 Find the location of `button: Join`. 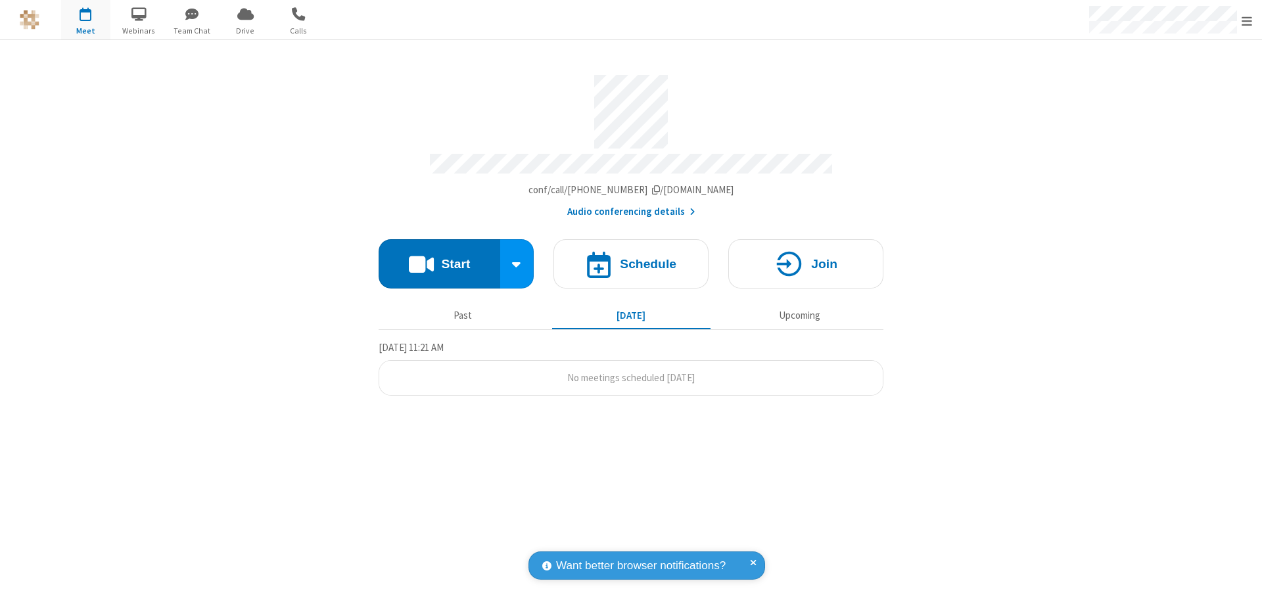

button: Join is located at coordinates (806, 264).